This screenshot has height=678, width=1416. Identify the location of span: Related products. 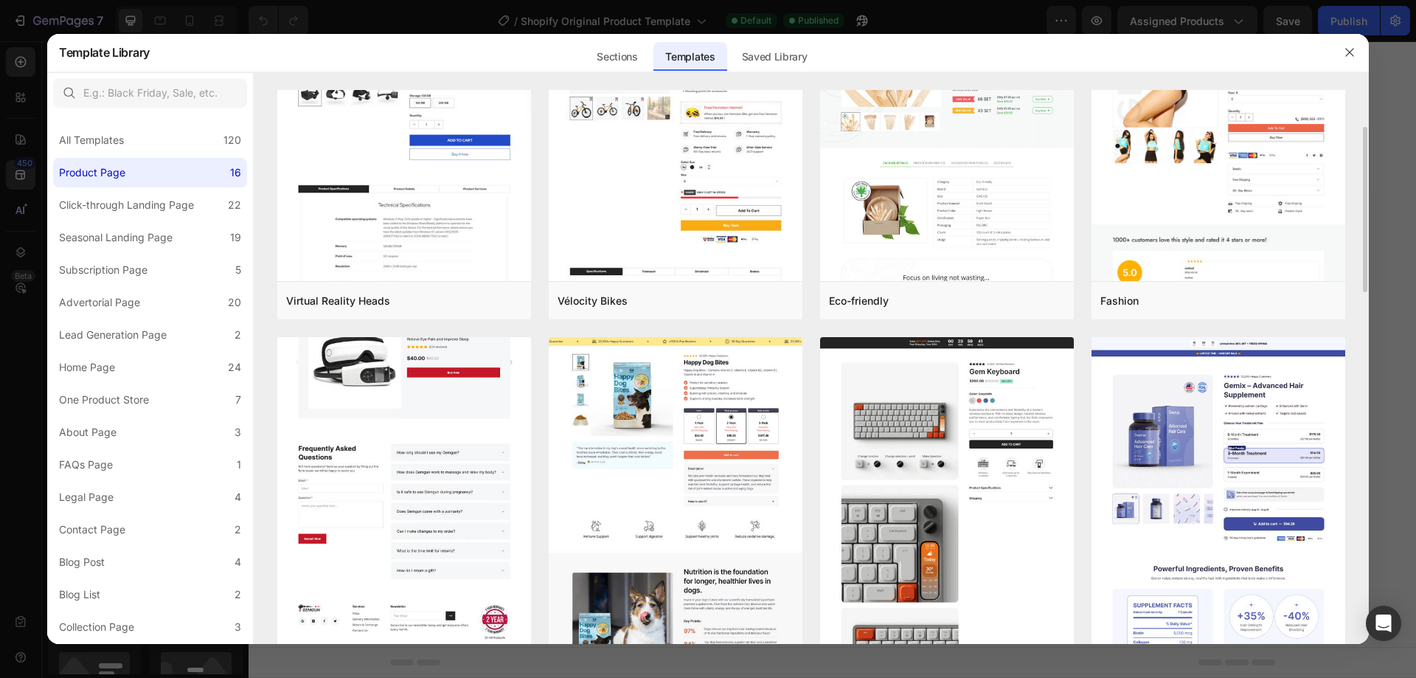
(596, 342).